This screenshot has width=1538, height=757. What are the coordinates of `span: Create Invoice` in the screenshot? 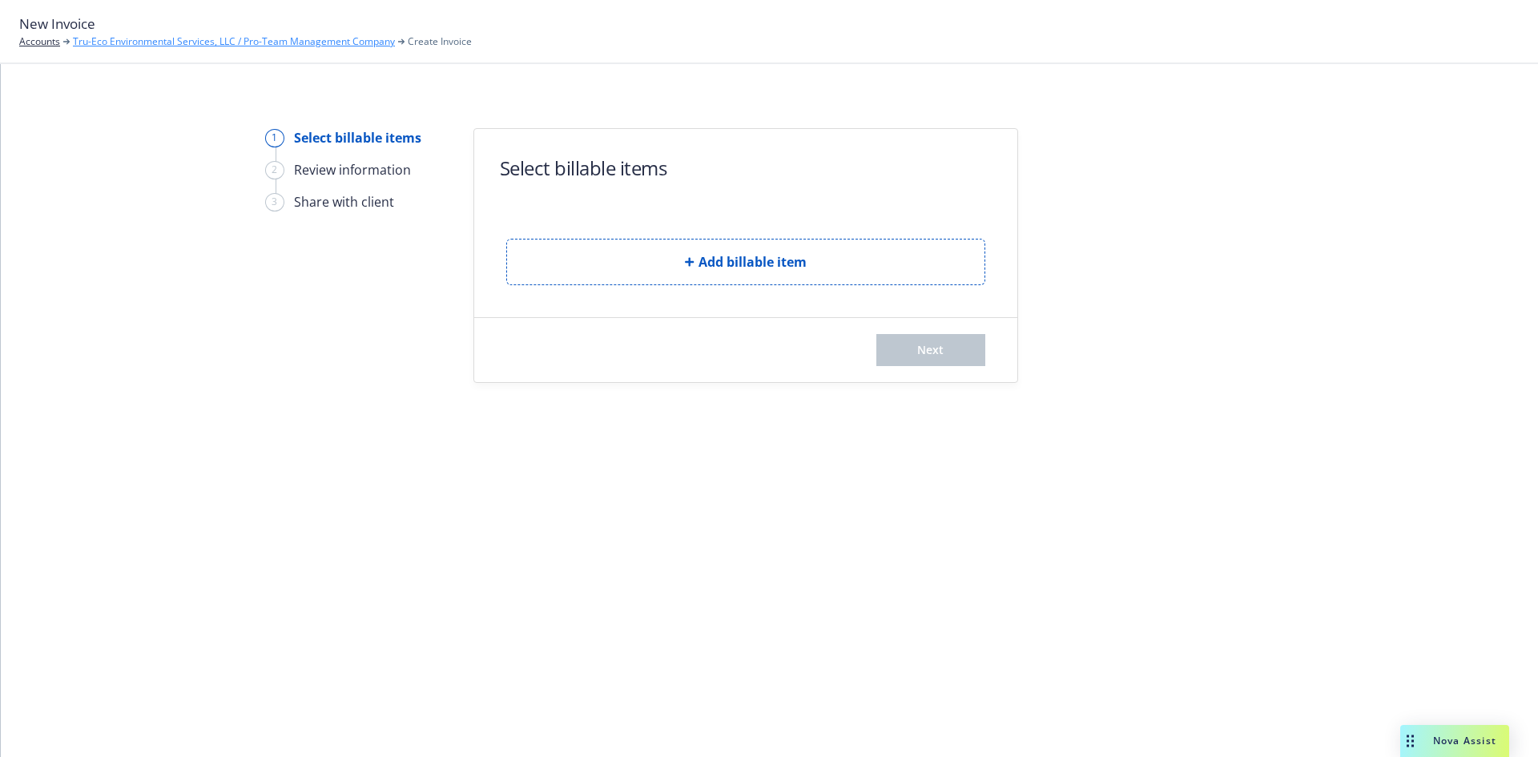 It's located at (440, 42).